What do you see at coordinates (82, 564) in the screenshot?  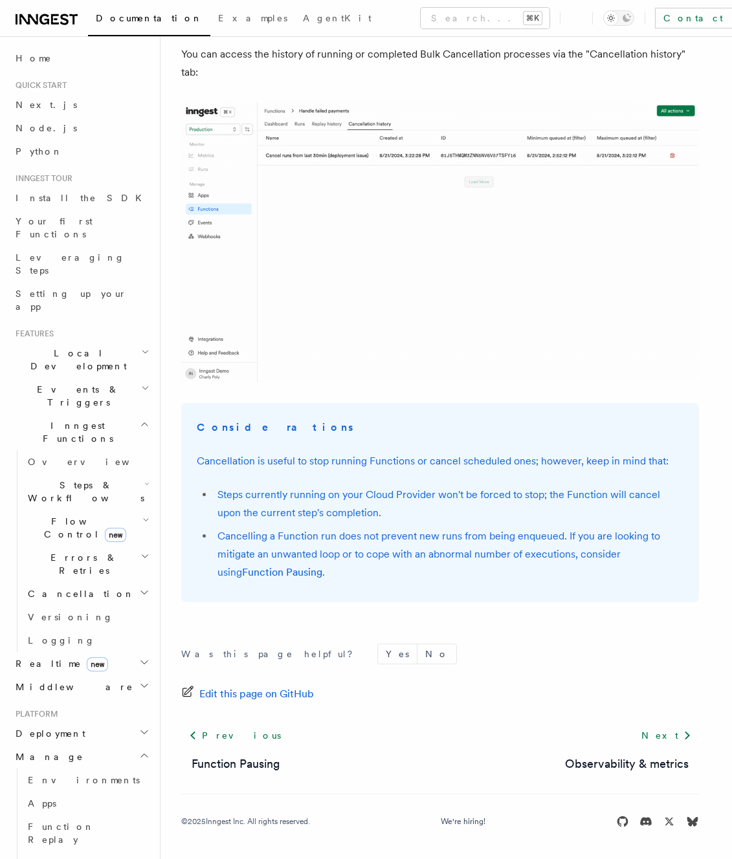 I see `span: Errors & Retries` at bounding box center [82, 564].